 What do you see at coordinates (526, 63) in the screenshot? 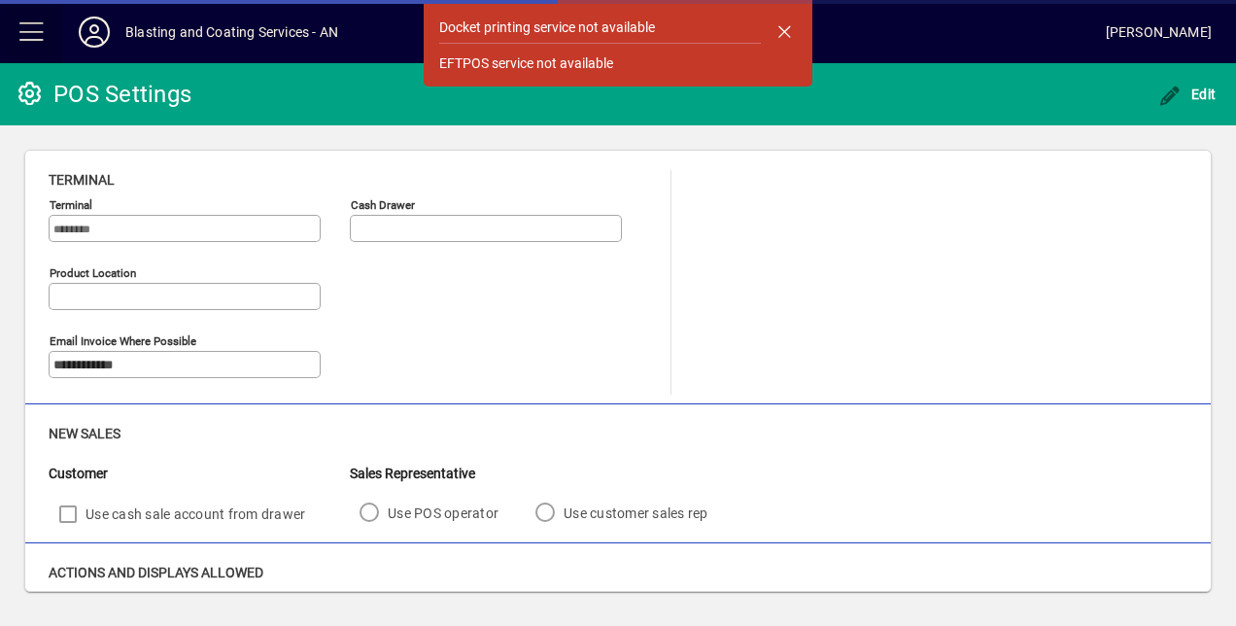
I see `div: EFTPOS service not available` at bounding box center [526, 63].